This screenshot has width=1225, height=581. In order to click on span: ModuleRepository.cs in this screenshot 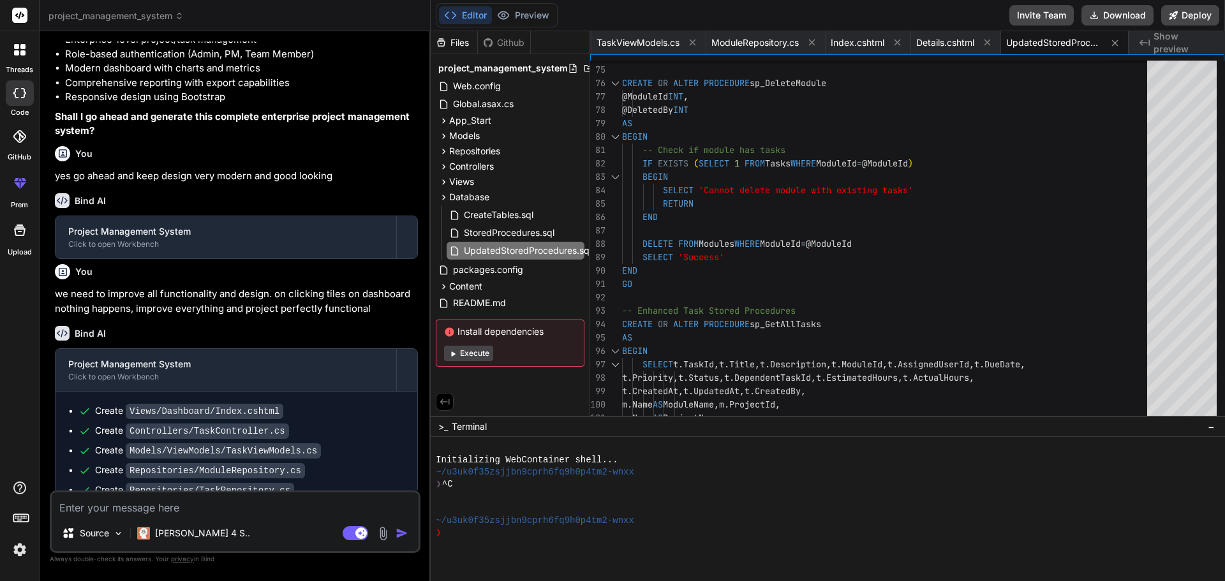, I will do `click(755, 43)`.